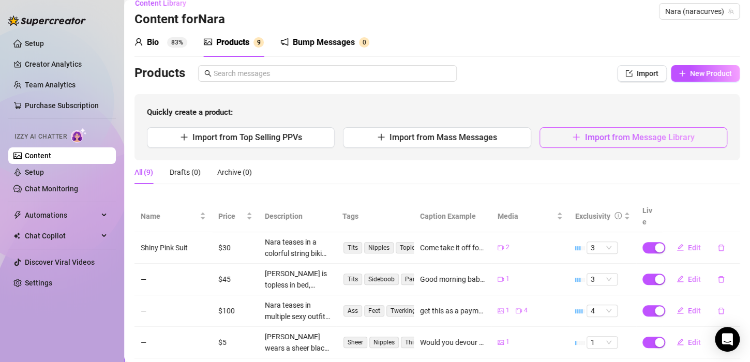 The height and width of the screenshot is (362, 750). What do you see at coordinates (62, 236) in the screenshot?
I see `span: Chat Copilot` at bounding box center [62, 236].